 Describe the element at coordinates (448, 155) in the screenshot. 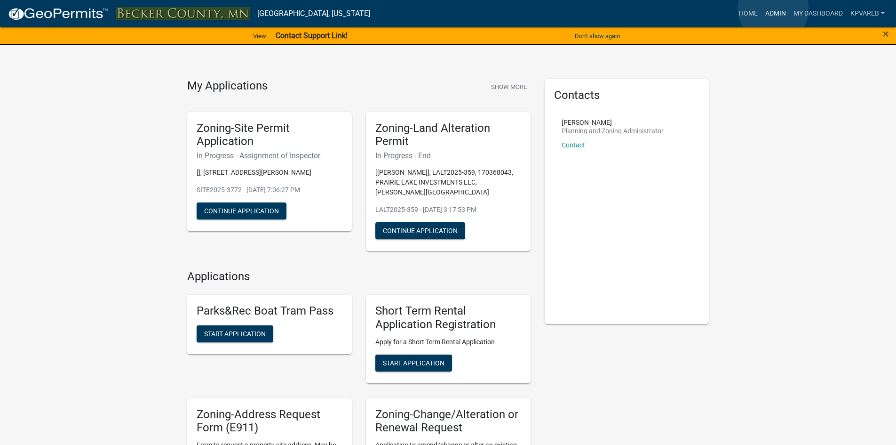

I see `h6: In Progress - End` at that location.